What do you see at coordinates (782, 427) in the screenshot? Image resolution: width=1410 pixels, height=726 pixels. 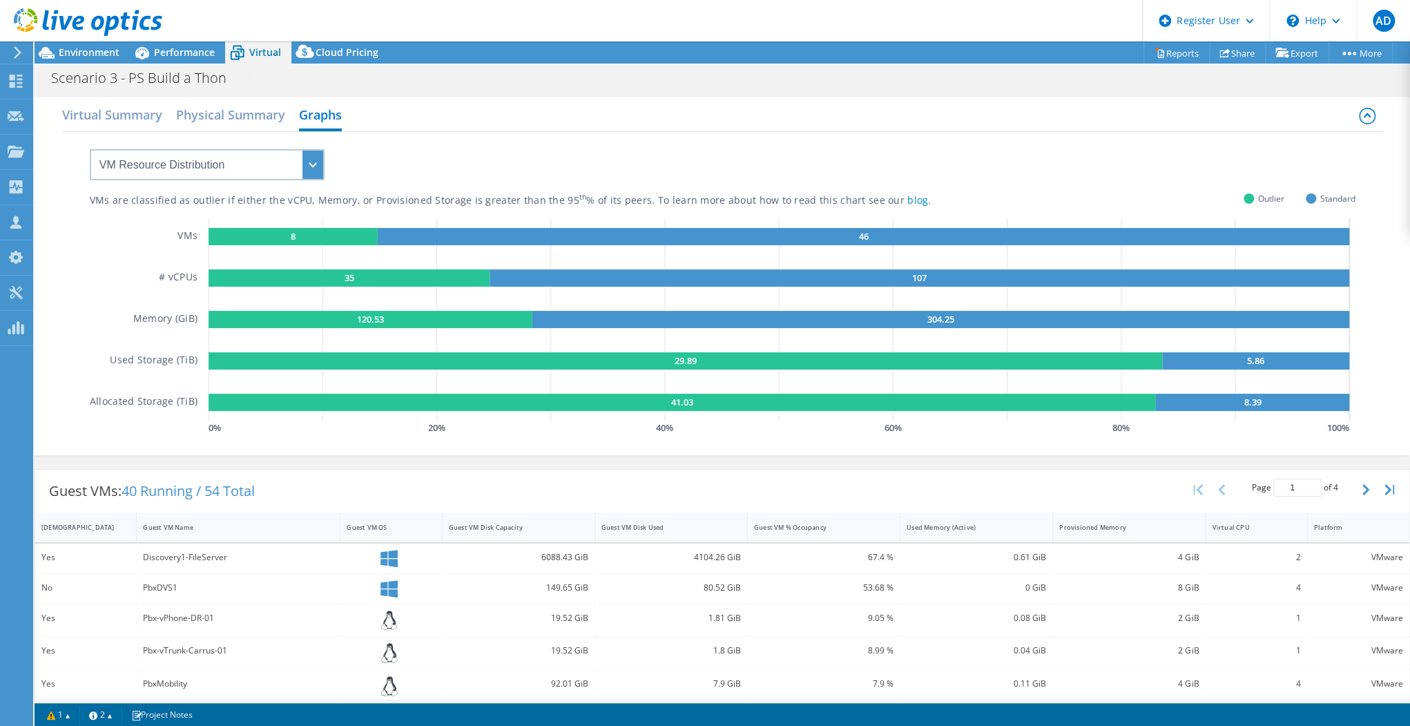 I see `svg: GaugeChartPercentageAxisTexta` at bounding box center [782, 427].